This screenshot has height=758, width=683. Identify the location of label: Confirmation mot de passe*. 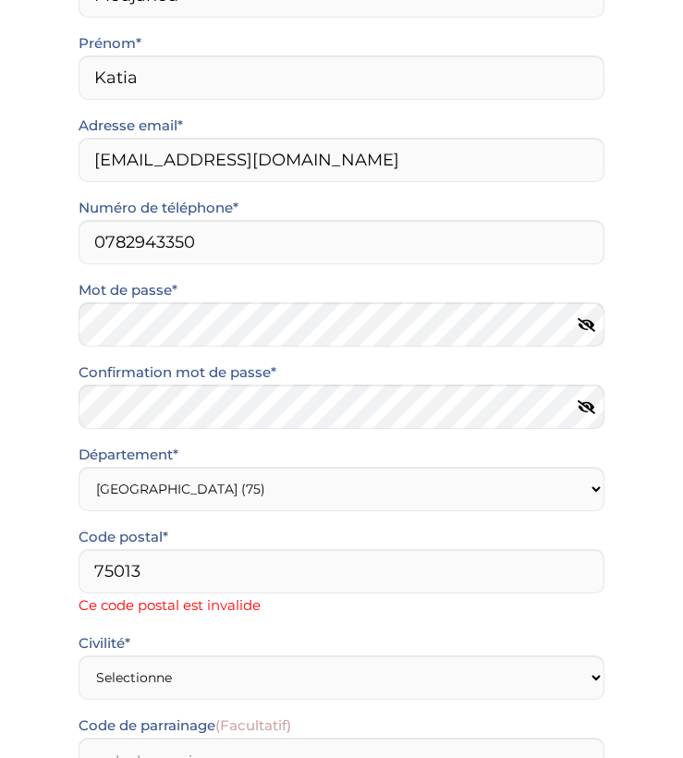
(177, 373).